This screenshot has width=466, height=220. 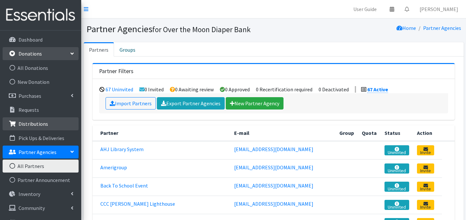 What do you see at coordinates (29, 194) in the screenshot?
I see `p: Inventory` at bounding box center [29, 194].